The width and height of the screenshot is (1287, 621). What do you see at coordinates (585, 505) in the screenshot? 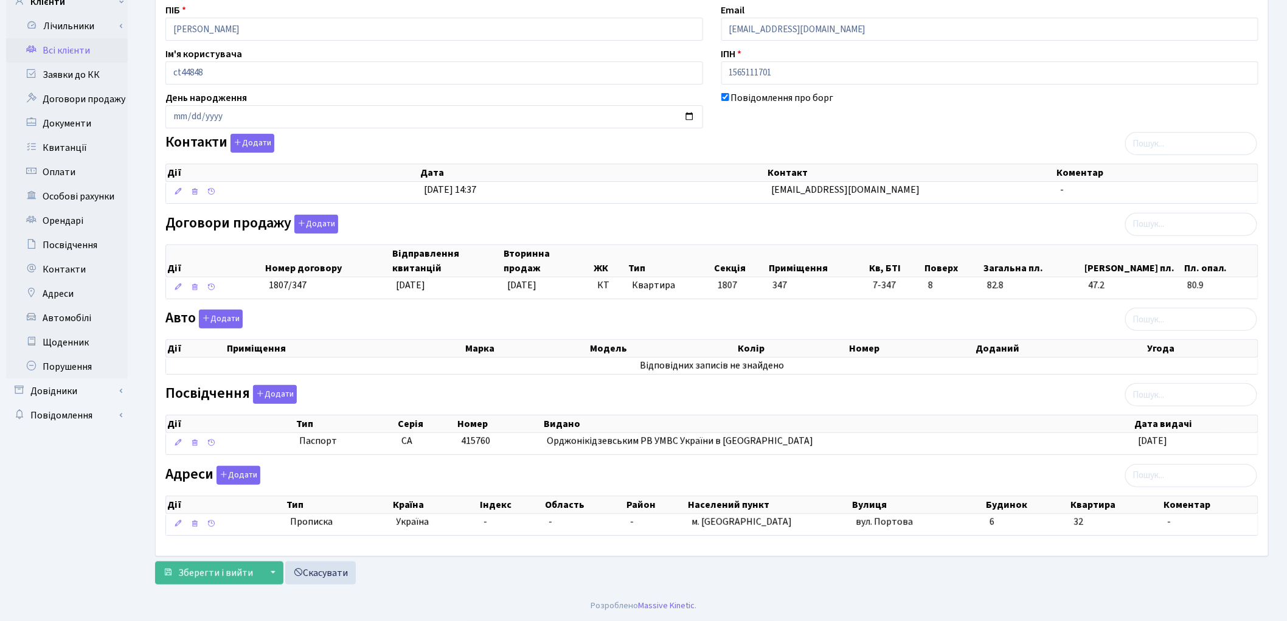
I see `th: Область` at bounding box center [585, 505].